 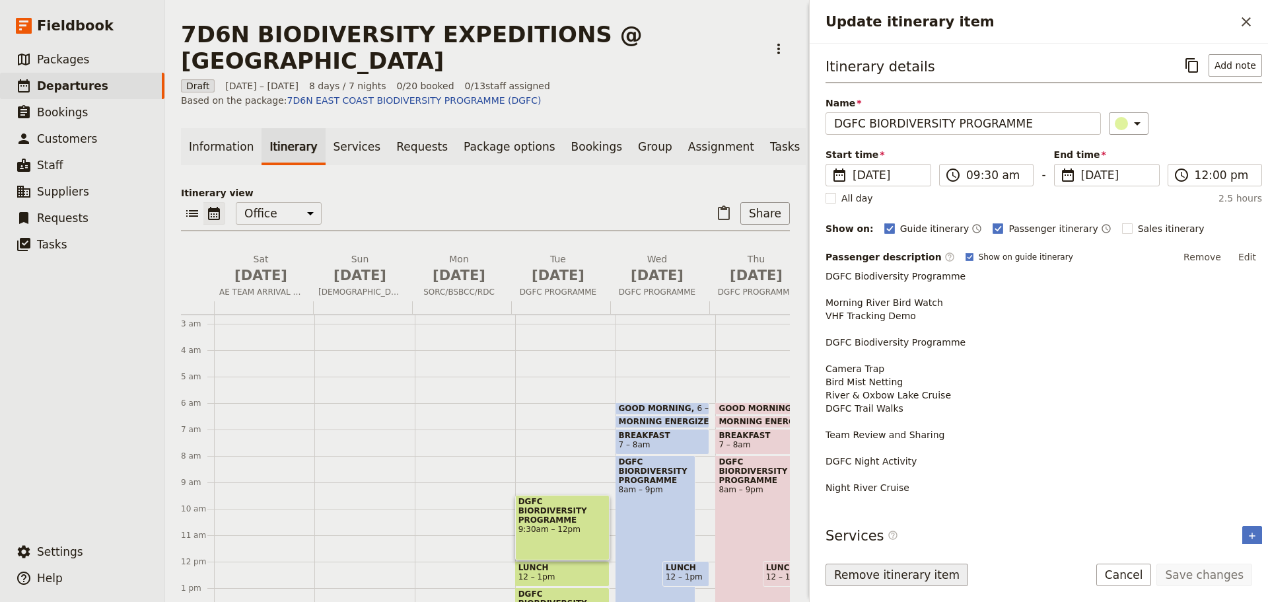 What do you see at coordinates (1030, 22) in the screenshot?
I see `h2: Update itinerary item` at bounding box center [1030, 22].